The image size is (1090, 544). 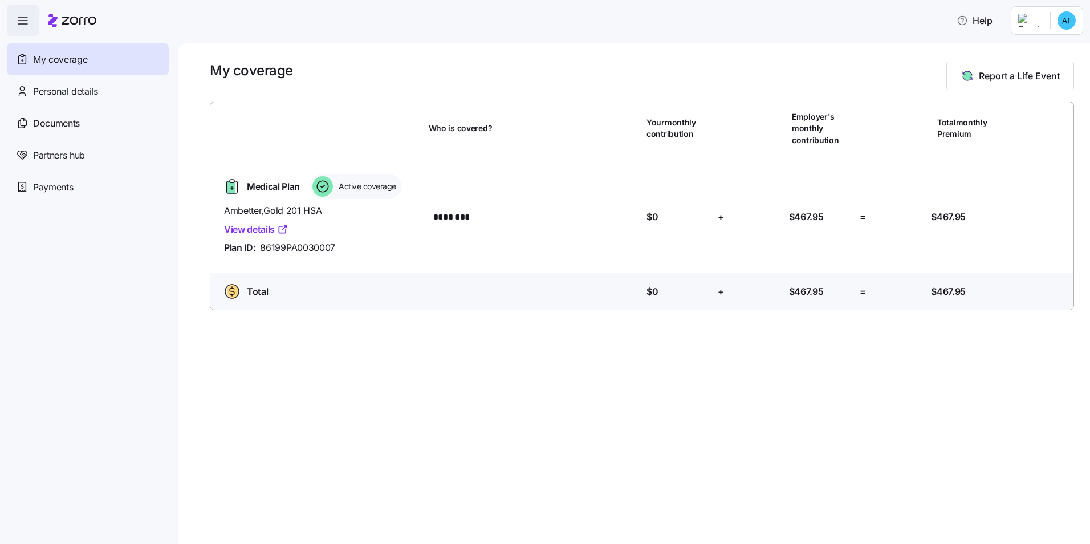 I want to click on span: Your monthly contribution, so click(x=678, y=128).